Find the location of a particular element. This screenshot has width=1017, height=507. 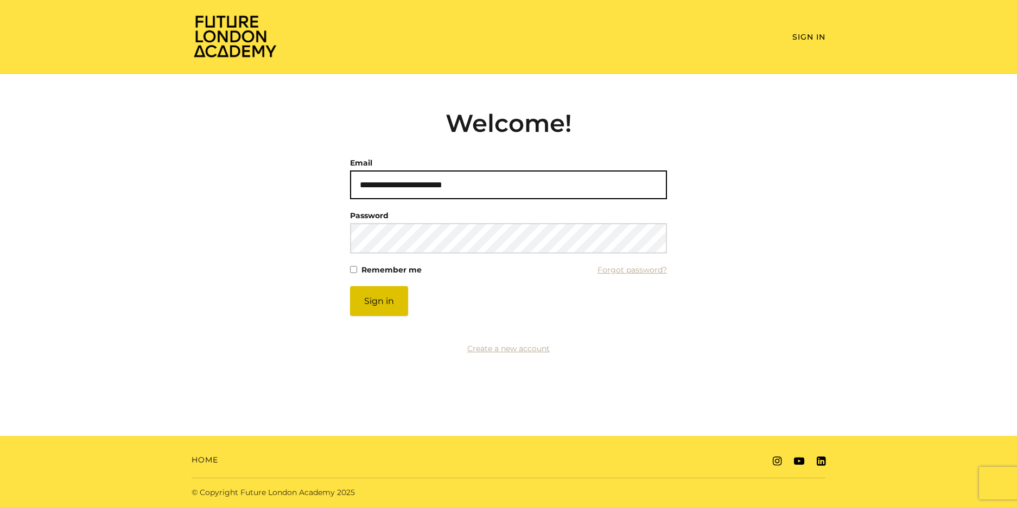

label: Remember me is located at coordinates (391, 270).